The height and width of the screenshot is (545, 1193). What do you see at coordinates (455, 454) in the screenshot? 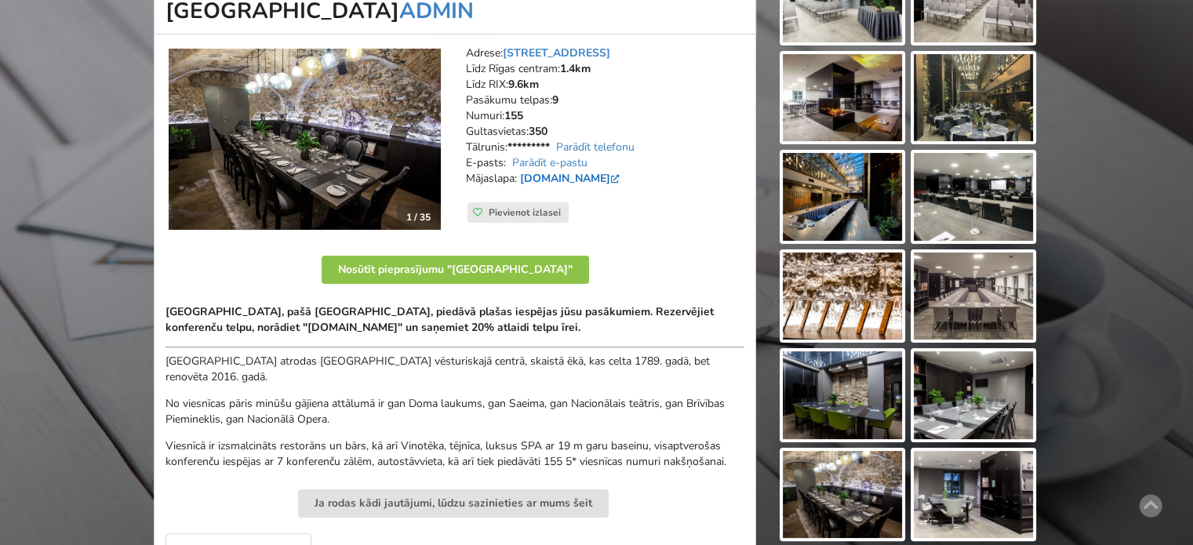
I see `p: Viesnīcā ir izsmalcināts restorāns un bārs, kā arī Vinotēka, tējnīca, luksus SPA ar 19 m garu bas...` at bounding box center [455, 454].